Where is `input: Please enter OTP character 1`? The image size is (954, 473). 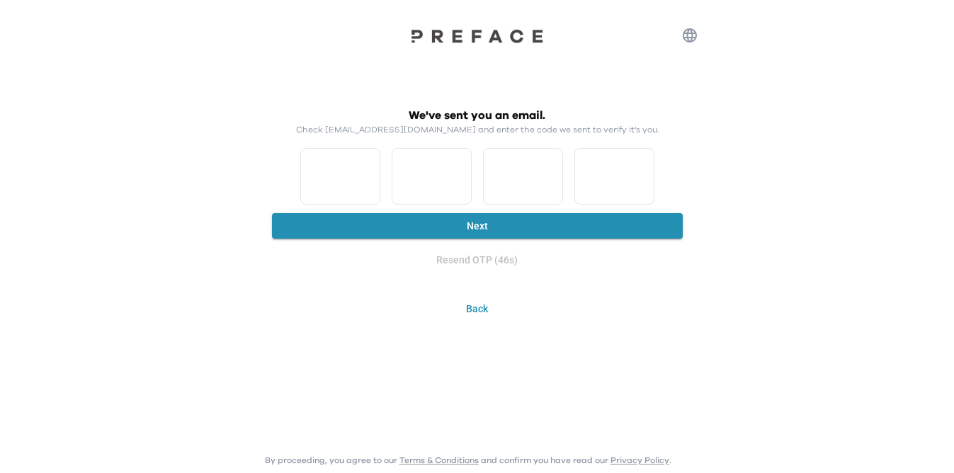
input: Please enter OTP character 1 is located at coordinates (340, 176).